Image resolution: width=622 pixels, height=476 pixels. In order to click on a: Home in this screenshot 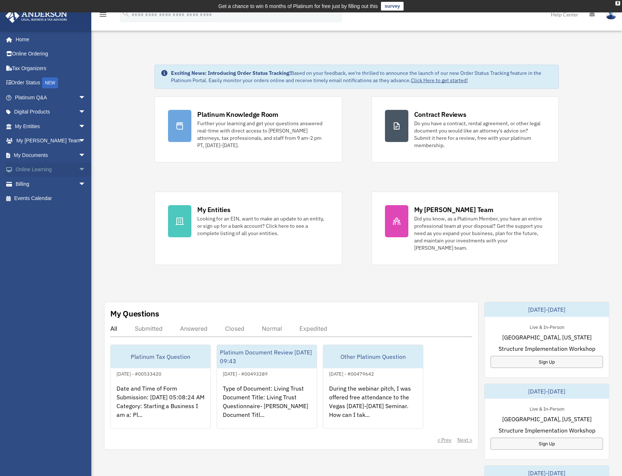, I will do `click(49, 39)`.